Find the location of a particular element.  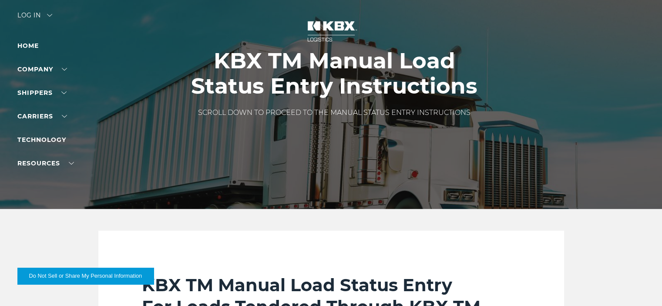

a: SHIPPERS is located at coordinates (42, 93).